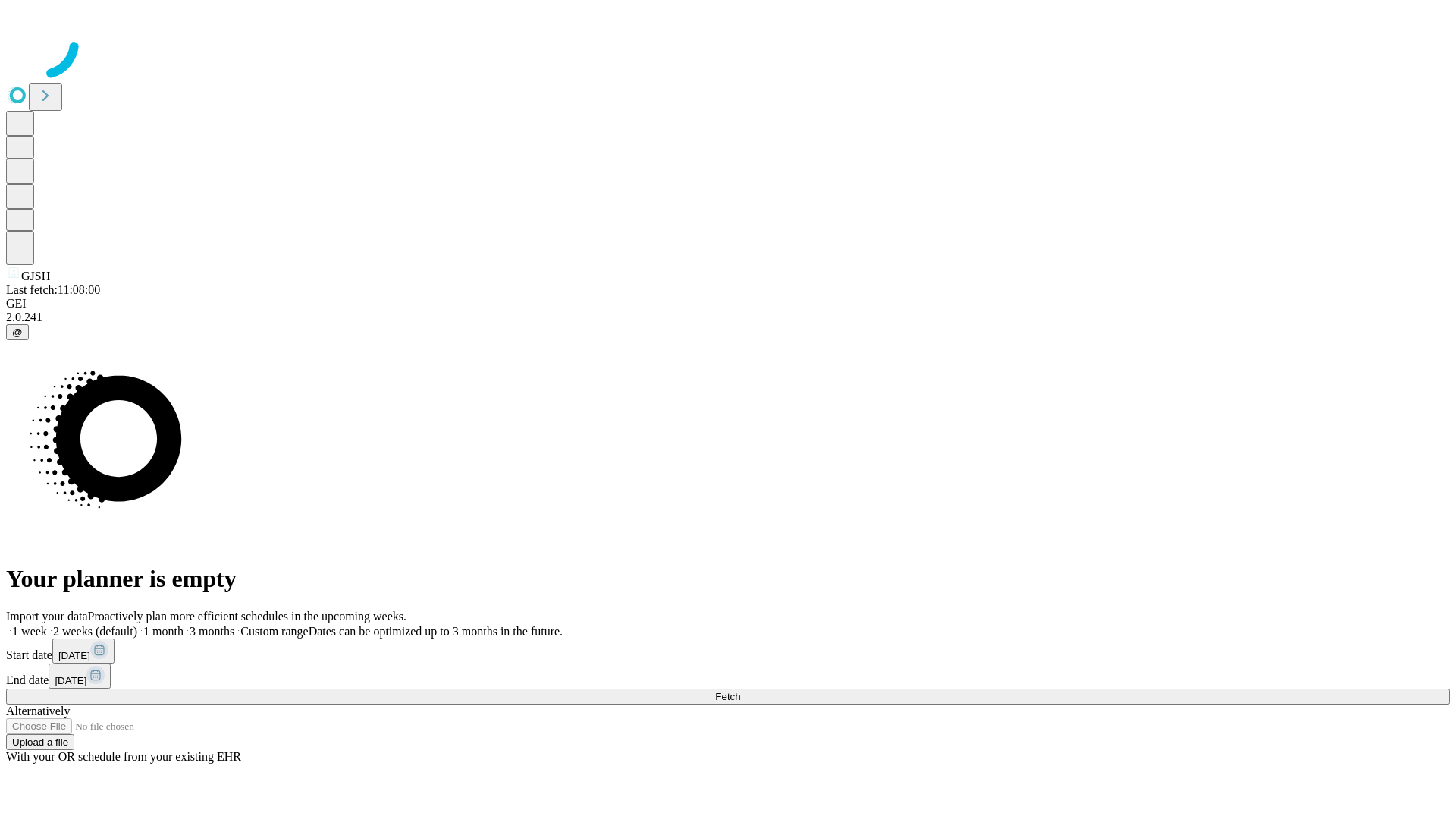  I want to click on div: Start date, so click(728, 651).